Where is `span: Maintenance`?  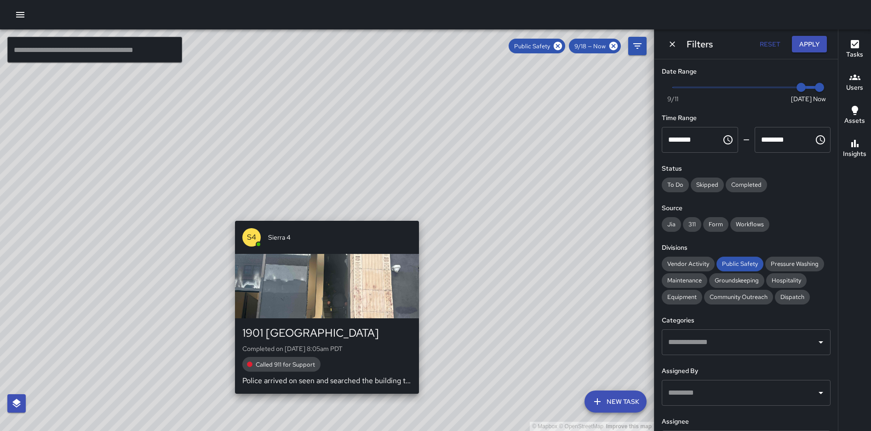 span: Maintenance is located at coordinates (684, 280).